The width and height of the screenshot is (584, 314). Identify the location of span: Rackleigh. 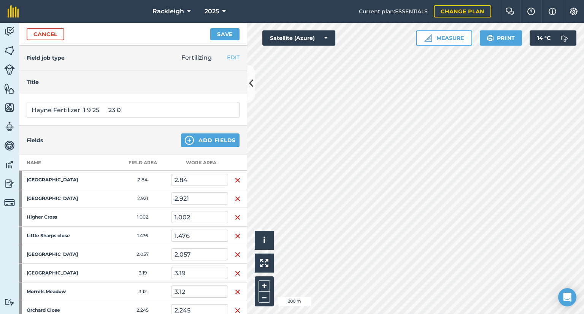
(168, 11).